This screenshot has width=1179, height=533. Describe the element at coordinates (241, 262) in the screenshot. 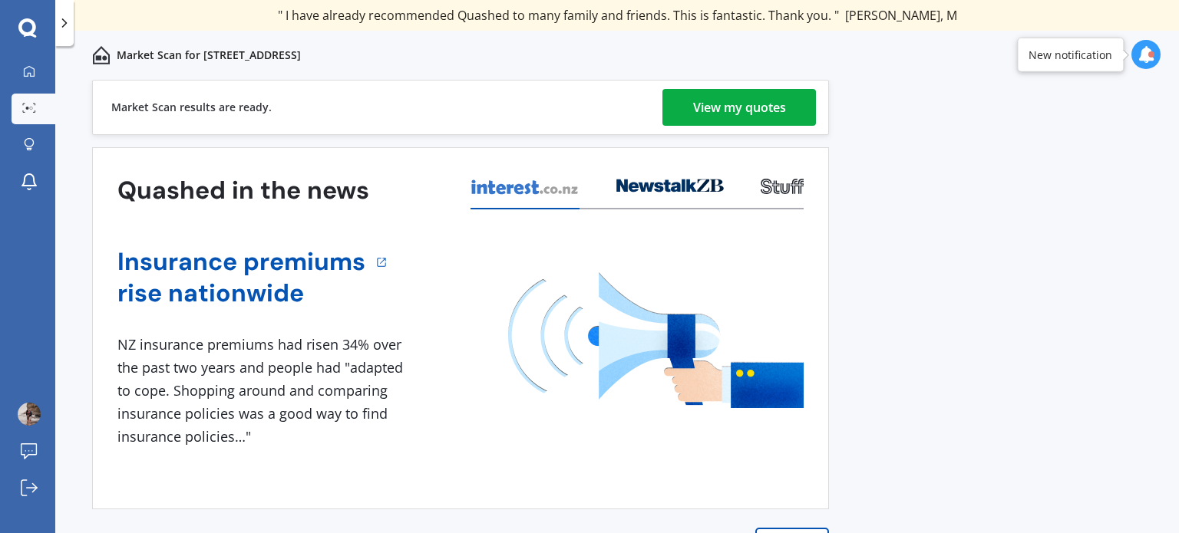

I see `a: Insurance premiums` at that location.